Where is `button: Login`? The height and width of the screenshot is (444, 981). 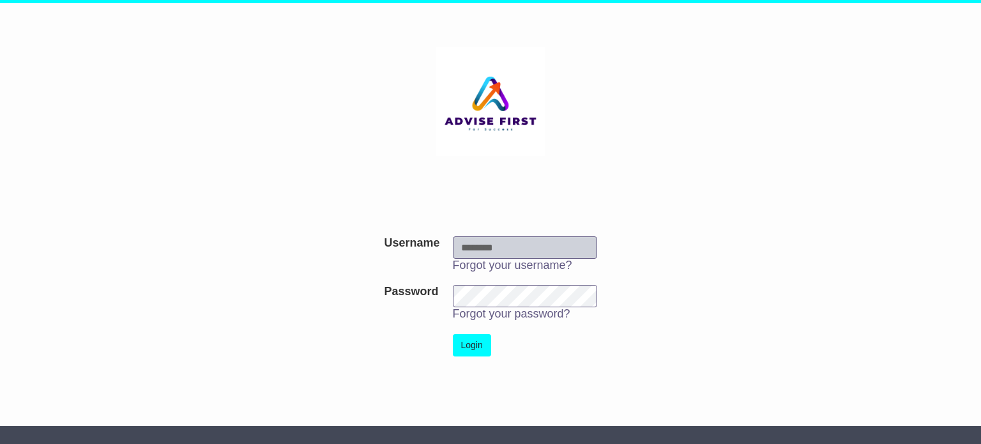 button: Login is located at coordinates (472, 345).